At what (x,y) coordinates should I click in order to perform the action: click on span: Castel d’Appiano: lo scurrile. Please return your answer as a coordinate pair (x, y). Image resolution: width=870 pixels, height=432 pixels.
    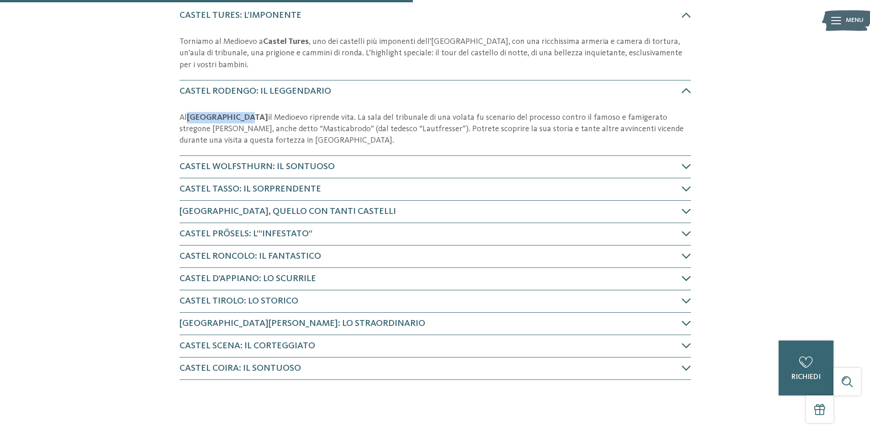
    Looking at the image, I should click on (248, 279).